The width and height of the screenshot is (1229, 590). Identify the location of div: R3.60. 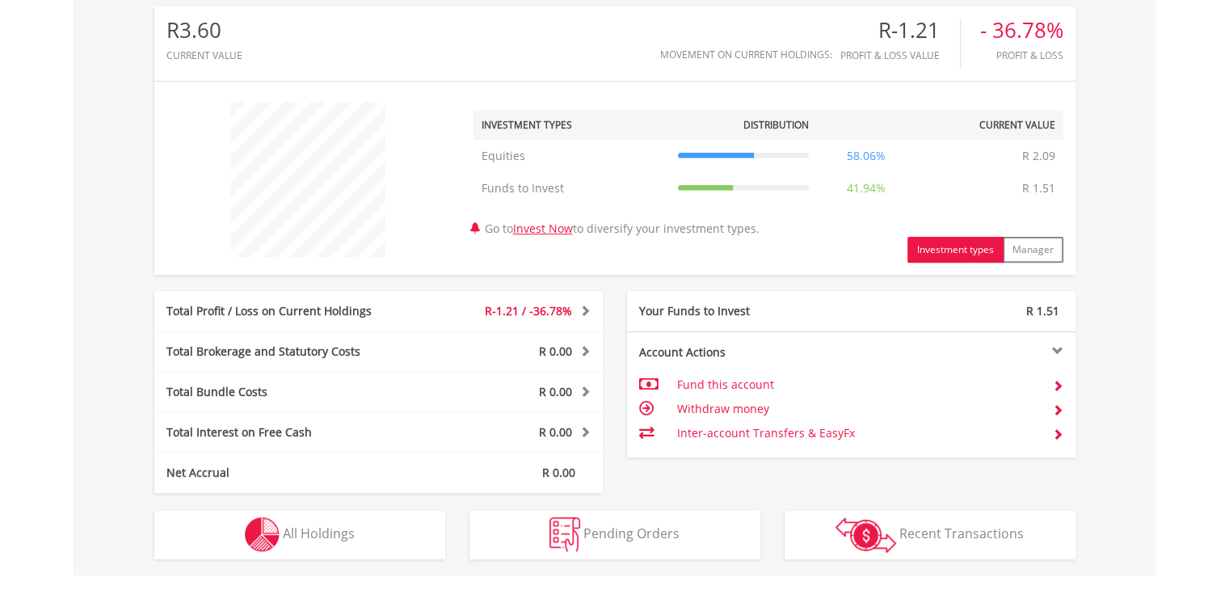
(205, 30).